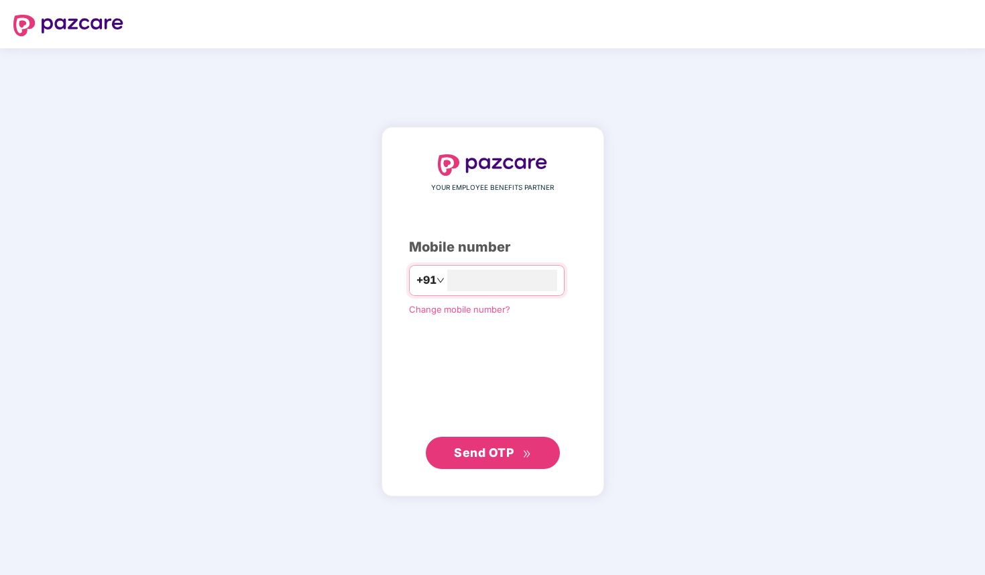  What do you see at coordinates (460, 309) in the screenshot?
I see `a: Change mobile number?` at bounding box center [460, 309].